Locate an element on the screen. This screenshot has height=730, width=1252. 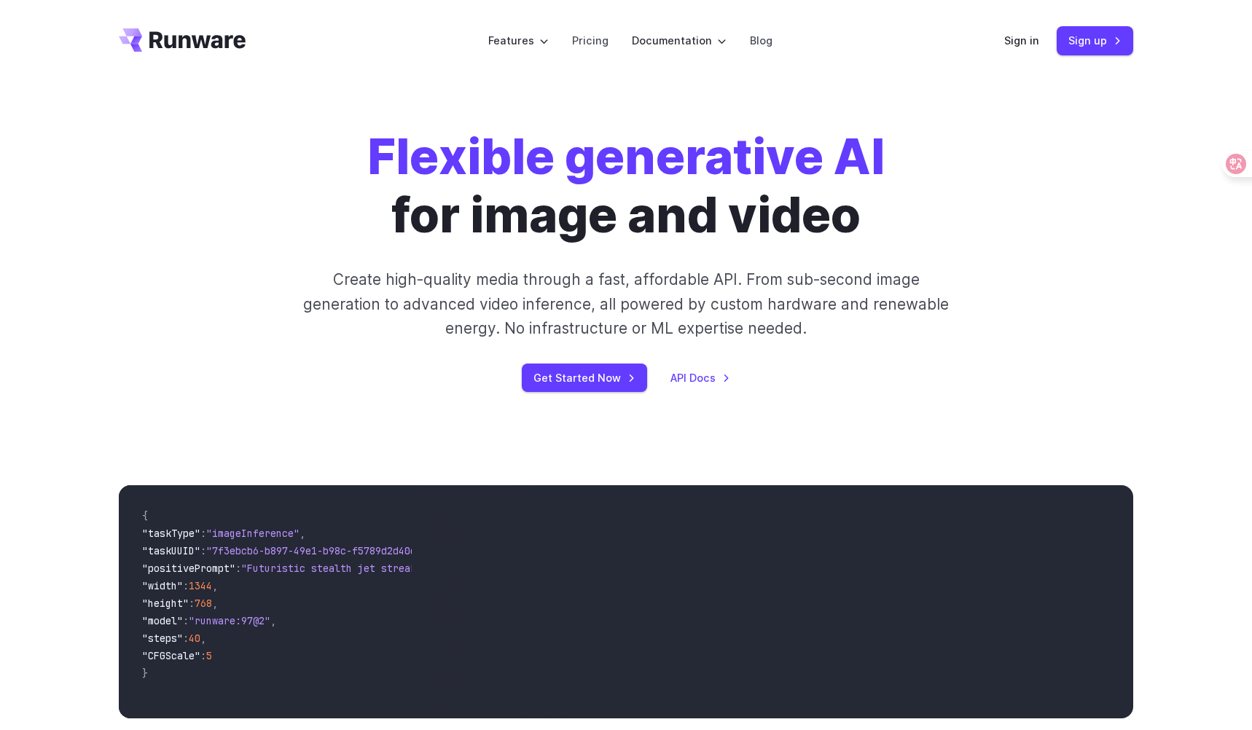
a: API Docs is located at coordinates (700, 377).